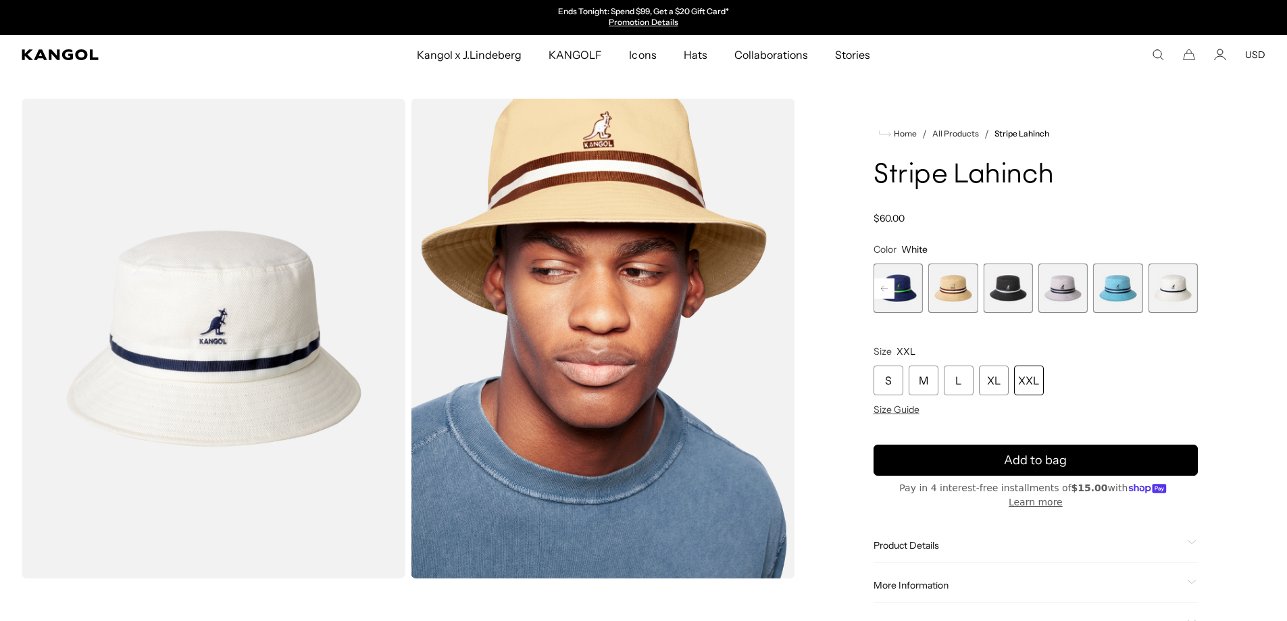 This screenshot has width=1287, height=621. What do you see at coordinates (889, 218) in the screenshot?
I see `span: $60.00` at bounding box center [889, 218].